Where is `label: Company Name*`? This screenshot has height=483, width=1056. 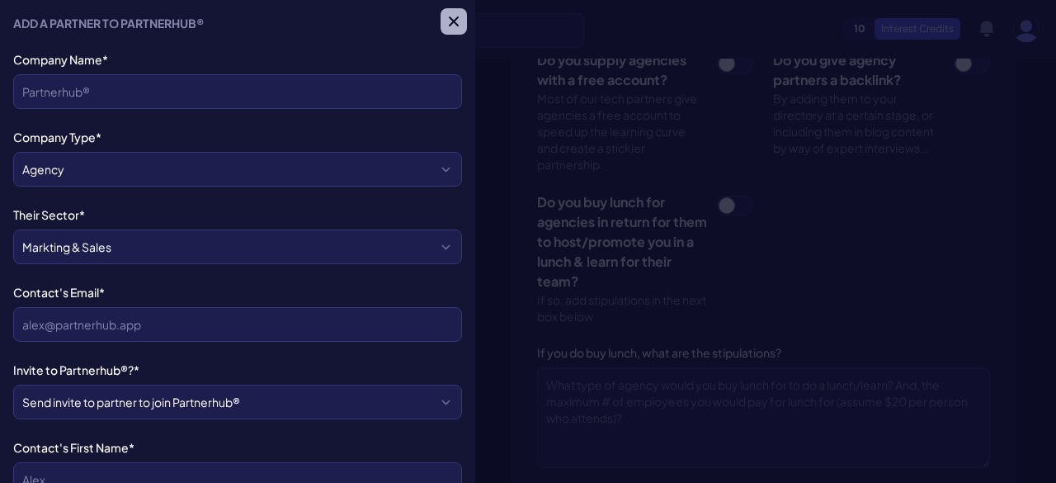
label: Company Name* is located at coordinates (238, 59).